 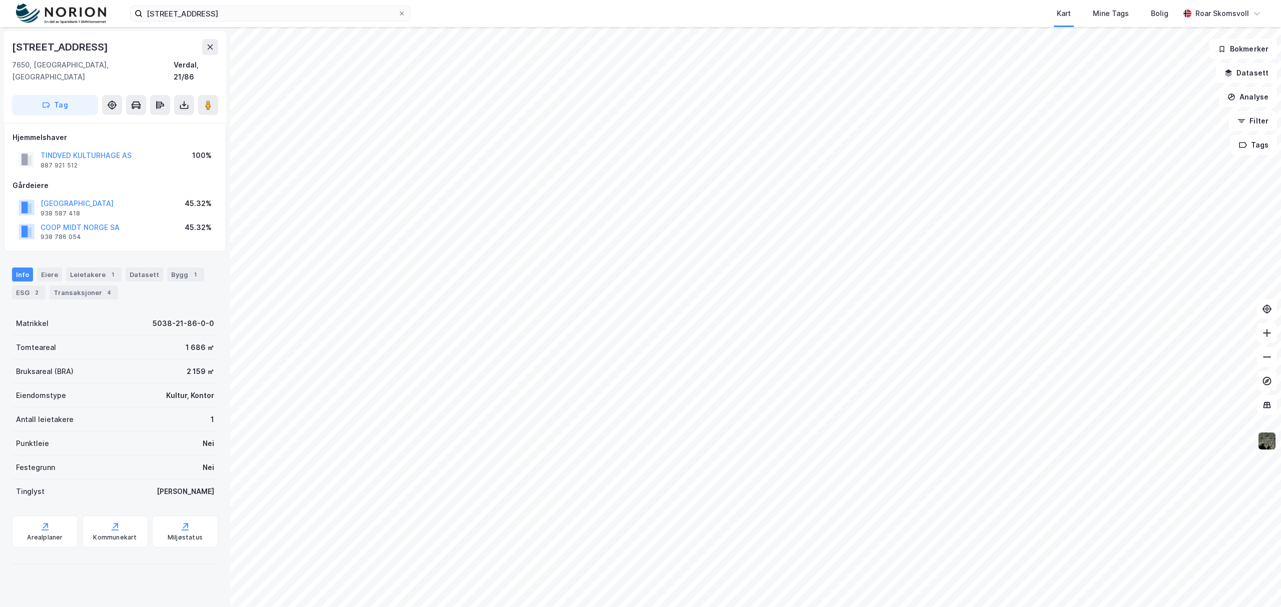 I want to click on div: Kart, so click(x=1063, y=14).